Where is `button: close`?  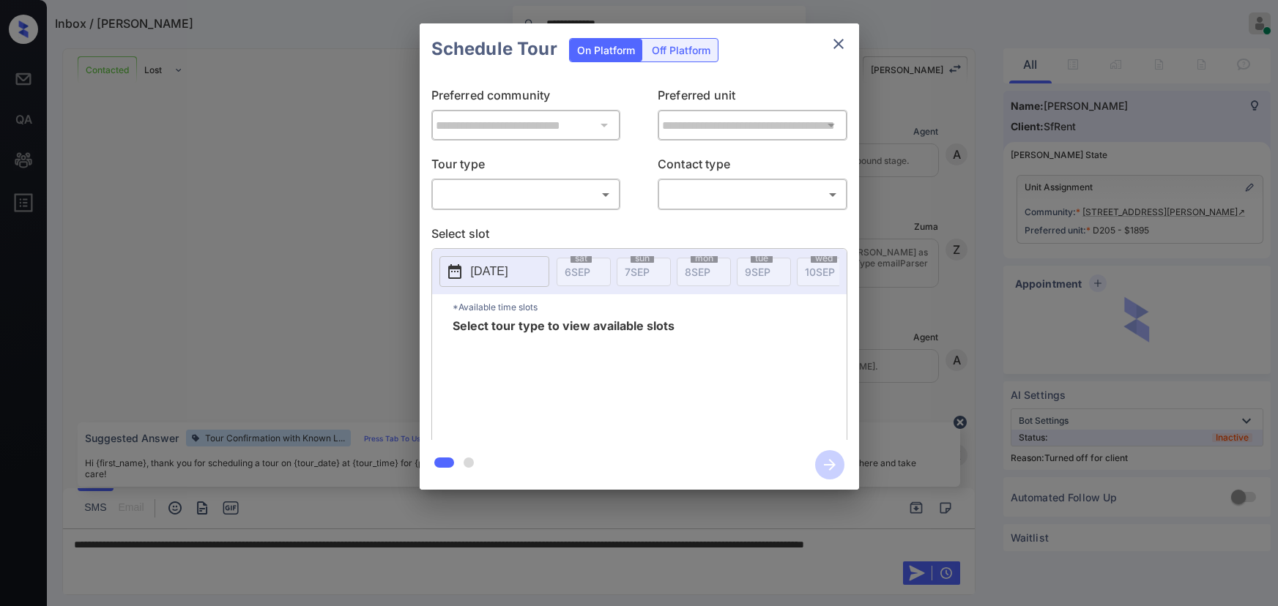
button: close is located at coordinates (838, 44).